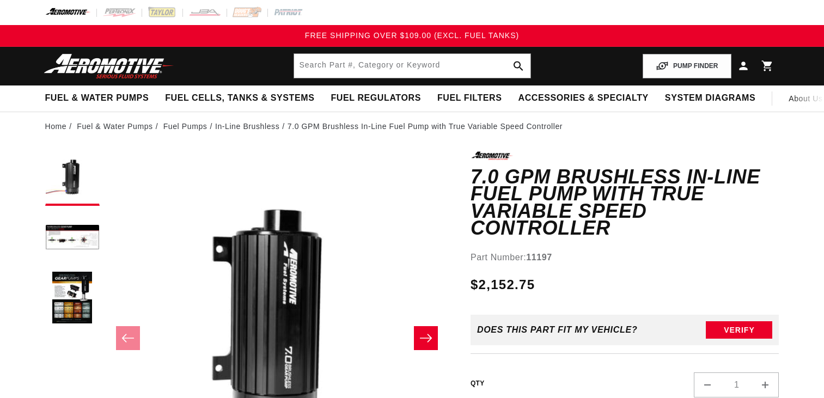  What do you see at coordinates (72, 179) in the screenshot?
I see `button: Load image 1 in gallery view` at bounding box center [72, 179].